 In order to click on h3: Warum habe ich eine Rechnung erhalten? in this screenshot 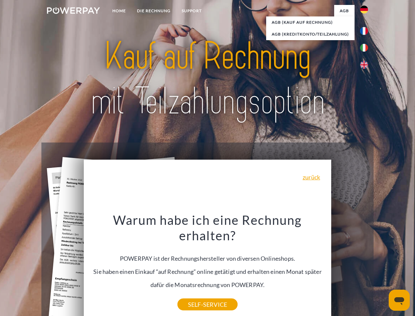, I will do `click(208, 228)`.